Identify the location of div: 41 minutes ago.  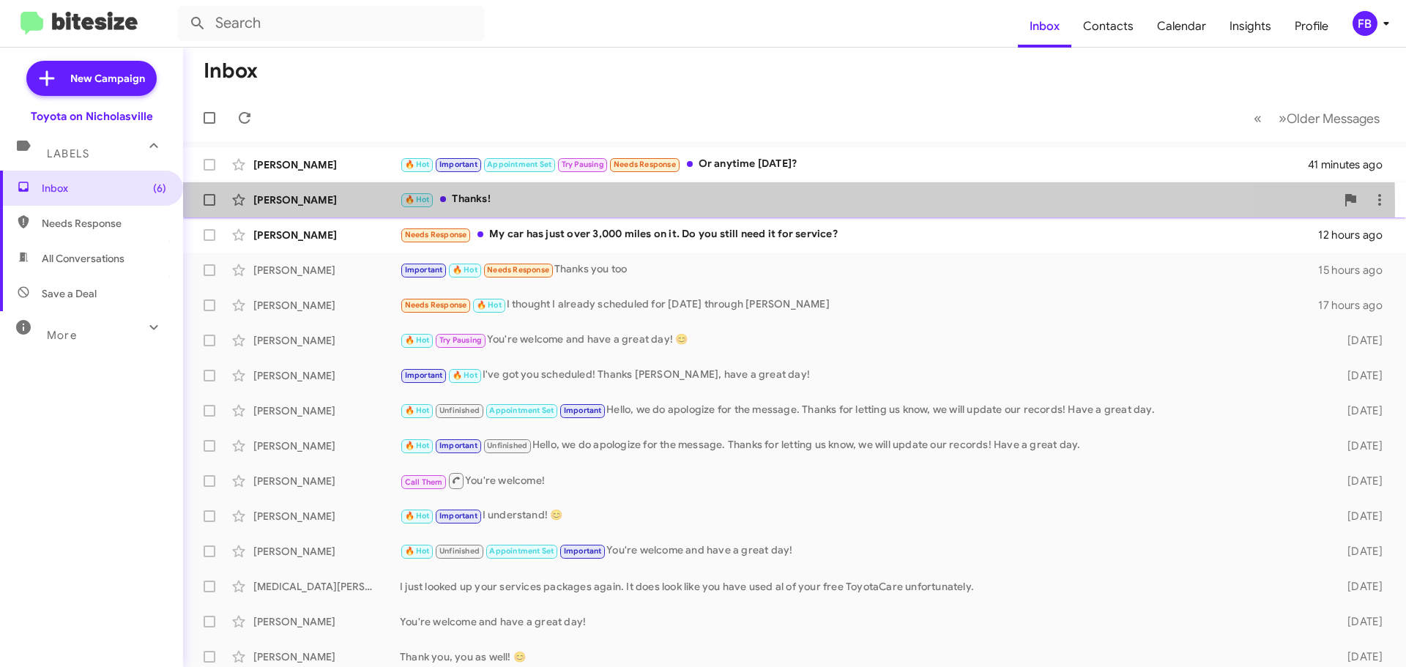
(1351, 165).